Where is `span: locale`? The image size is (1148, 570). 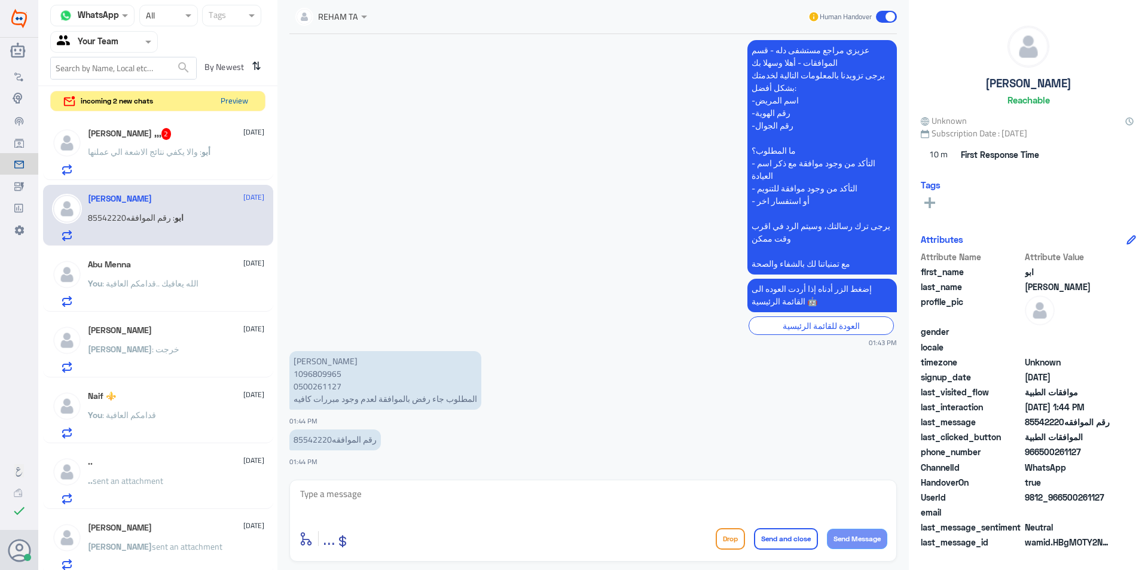 span: locale is located at coordinates (971, 347).